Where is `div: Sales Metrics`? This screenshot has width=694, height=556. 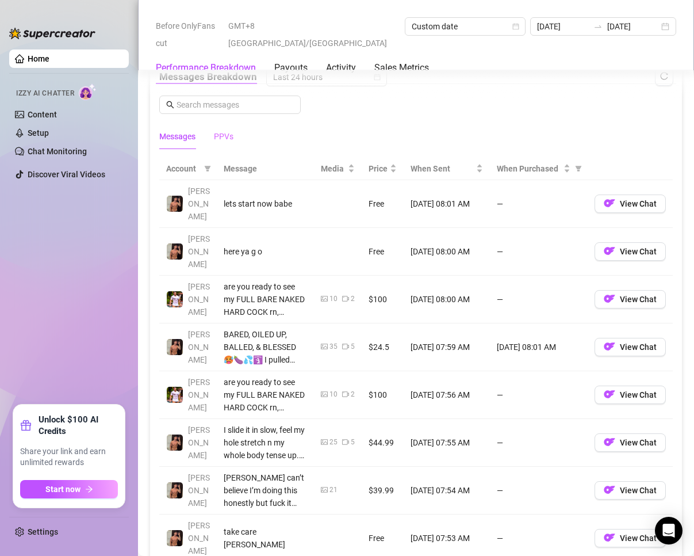 div: Sales Metrics is located at coordinates (402, 68).